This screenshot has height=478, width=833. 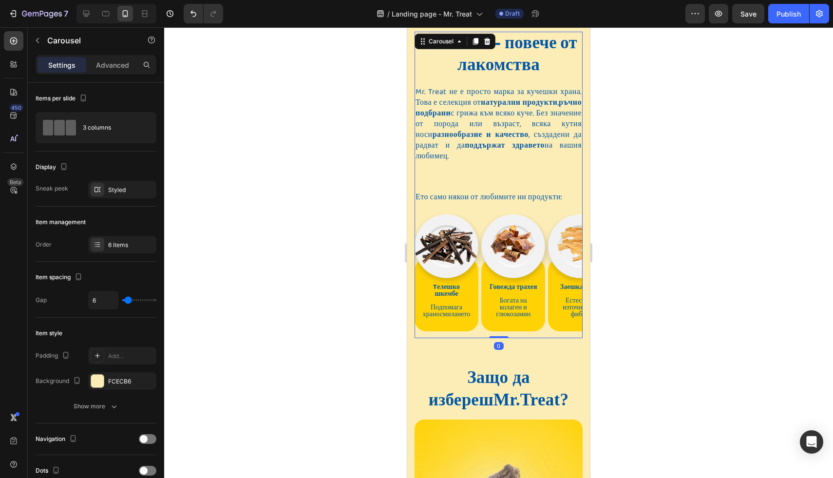 What do you see at coordinates (52, 188) in the screenshot?
I see `div: Sneak peek` at bounding box center [52, 188].